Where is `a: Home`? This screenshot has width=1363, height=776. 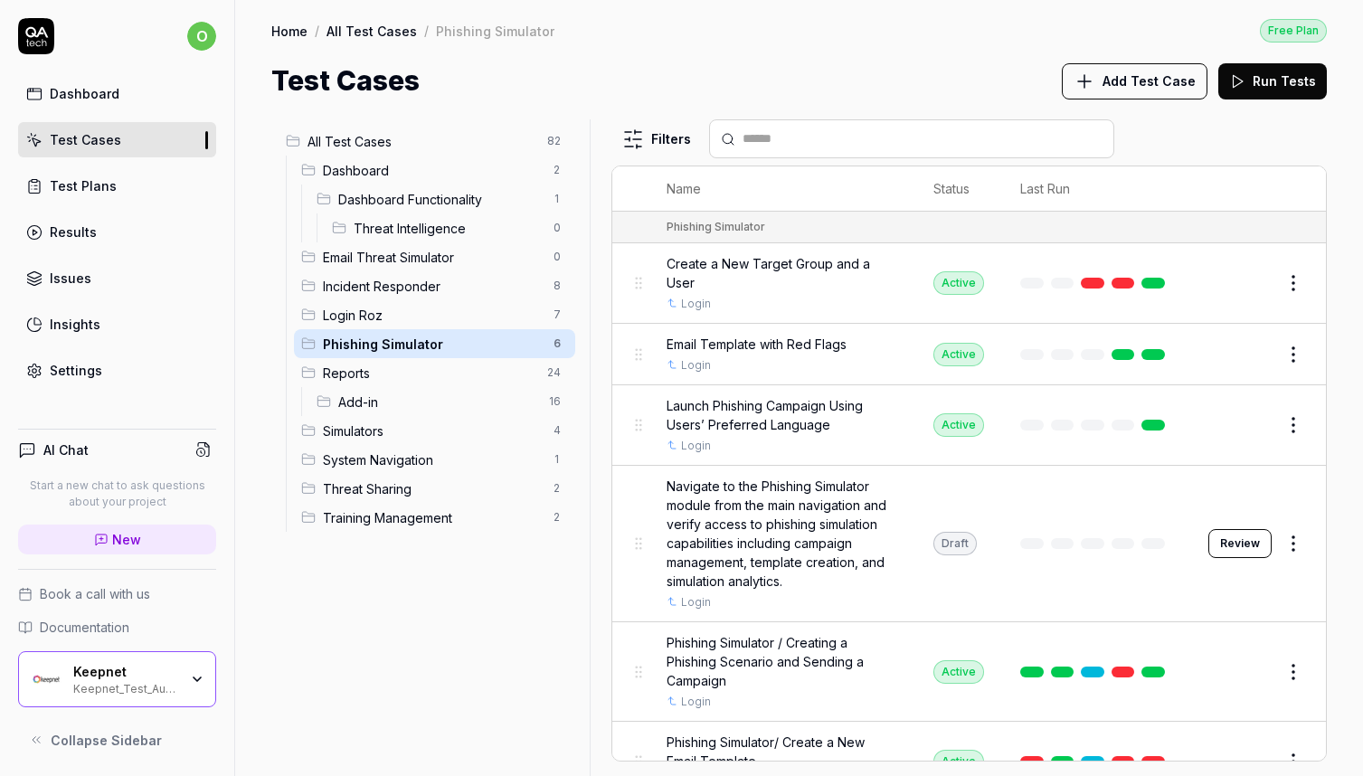 a: Home is located at coordinates (289, 31).